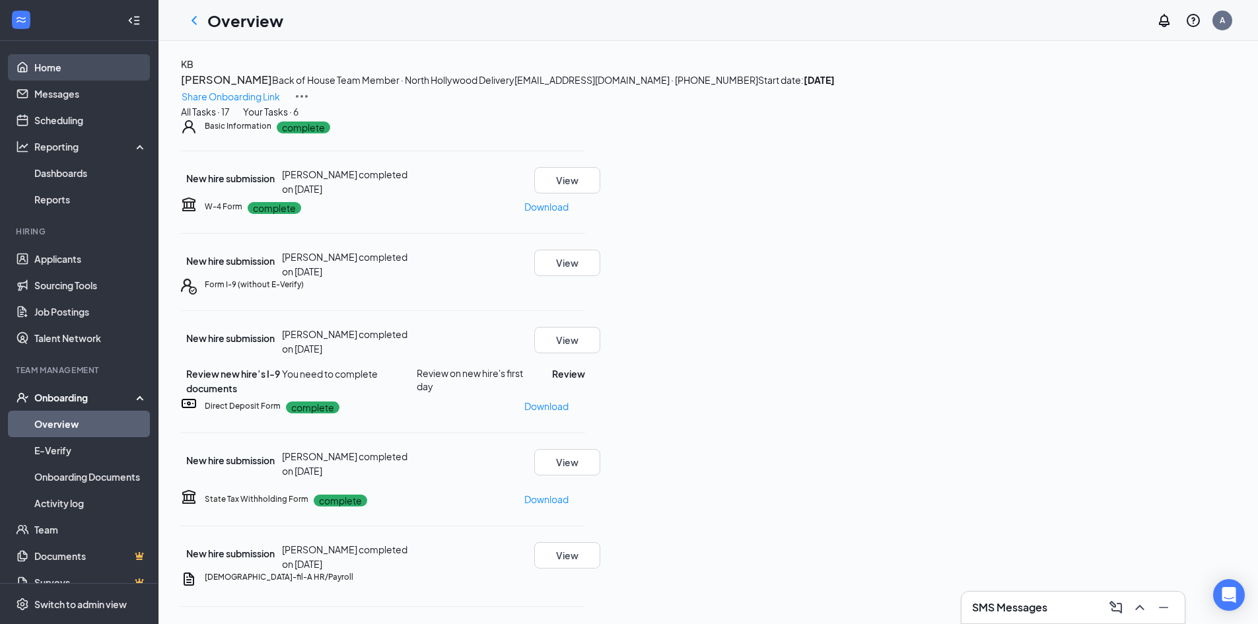 This screenshot has width=1258, height=624. I want to click on a: Reports, so click(90, 199).